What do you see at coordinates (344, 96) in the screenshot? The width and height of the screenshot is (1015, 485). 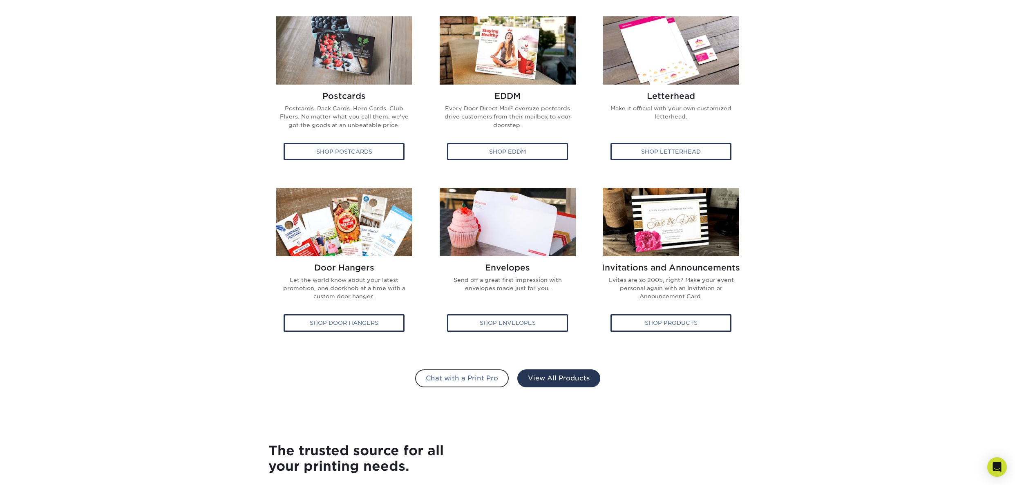 I see `h2: Postcards` at bounding box center [344, 96].